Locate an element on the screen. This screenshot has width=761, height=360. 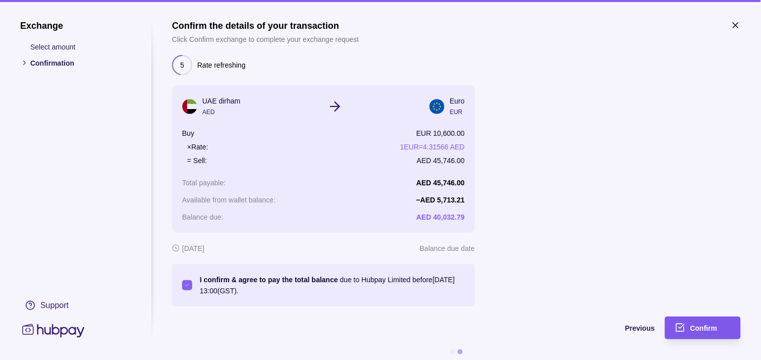
img: eu is located at coordinates (437, 107).